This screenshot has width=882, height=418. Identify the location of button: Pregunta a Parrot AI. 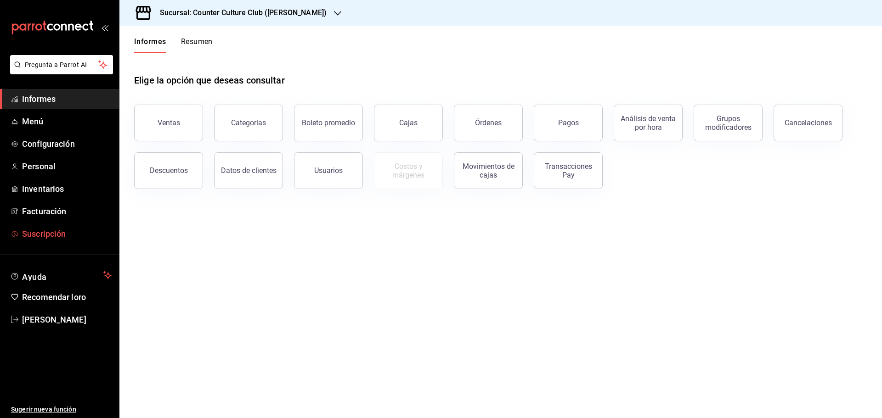
(62, 65).